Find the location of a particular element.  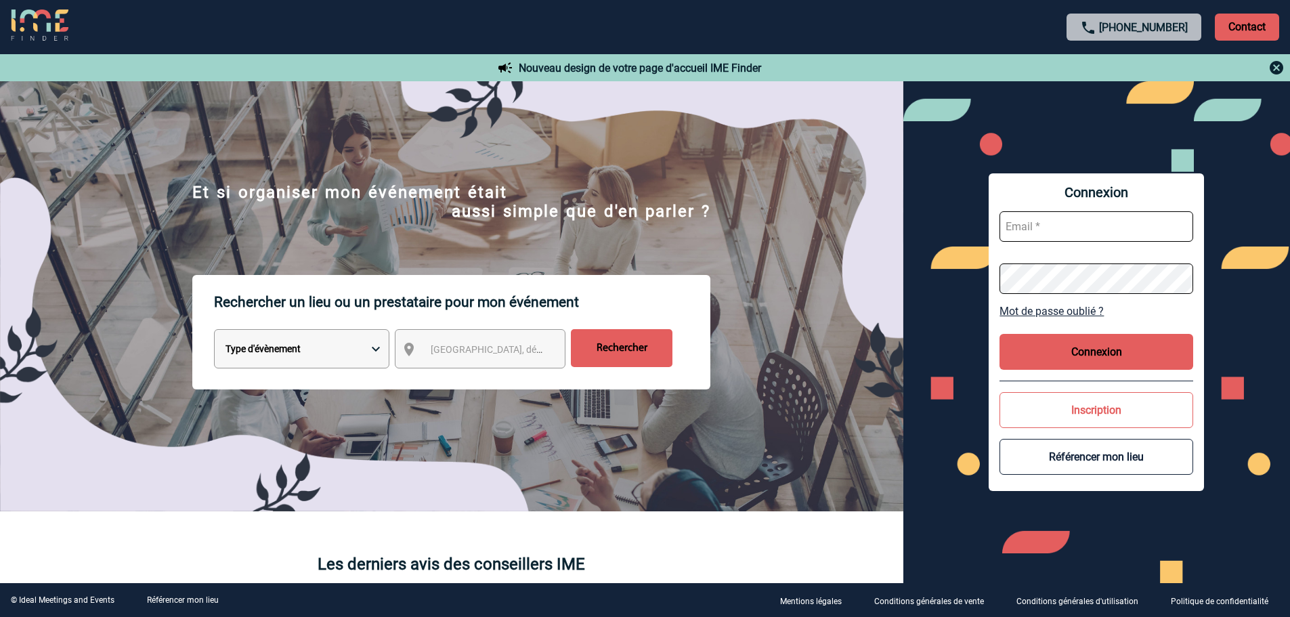

p: Rechercher un lieu ou un prestataire pour mon événement is located at coordinates (462, 302).